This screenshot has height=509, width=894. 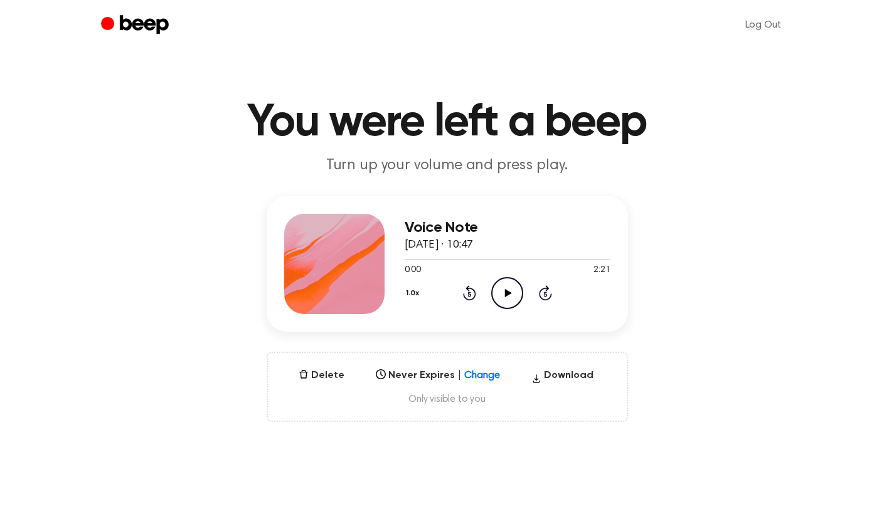 I want to click on button: Delete, so click(x=321, y=376).